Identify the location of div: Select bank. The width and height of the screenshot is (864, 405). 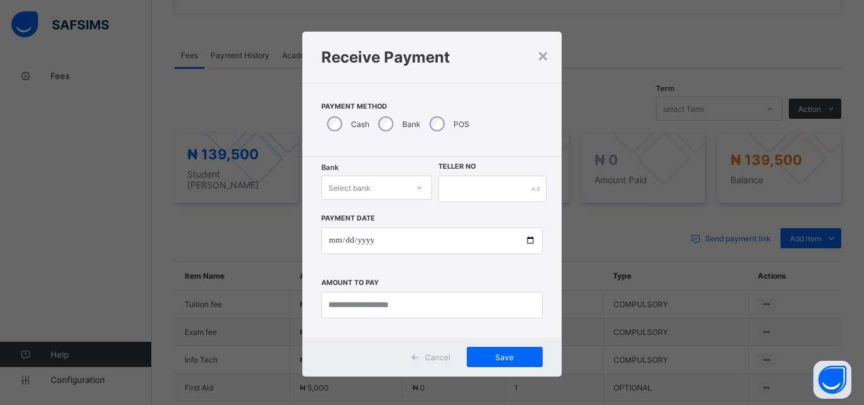
(349, 188).